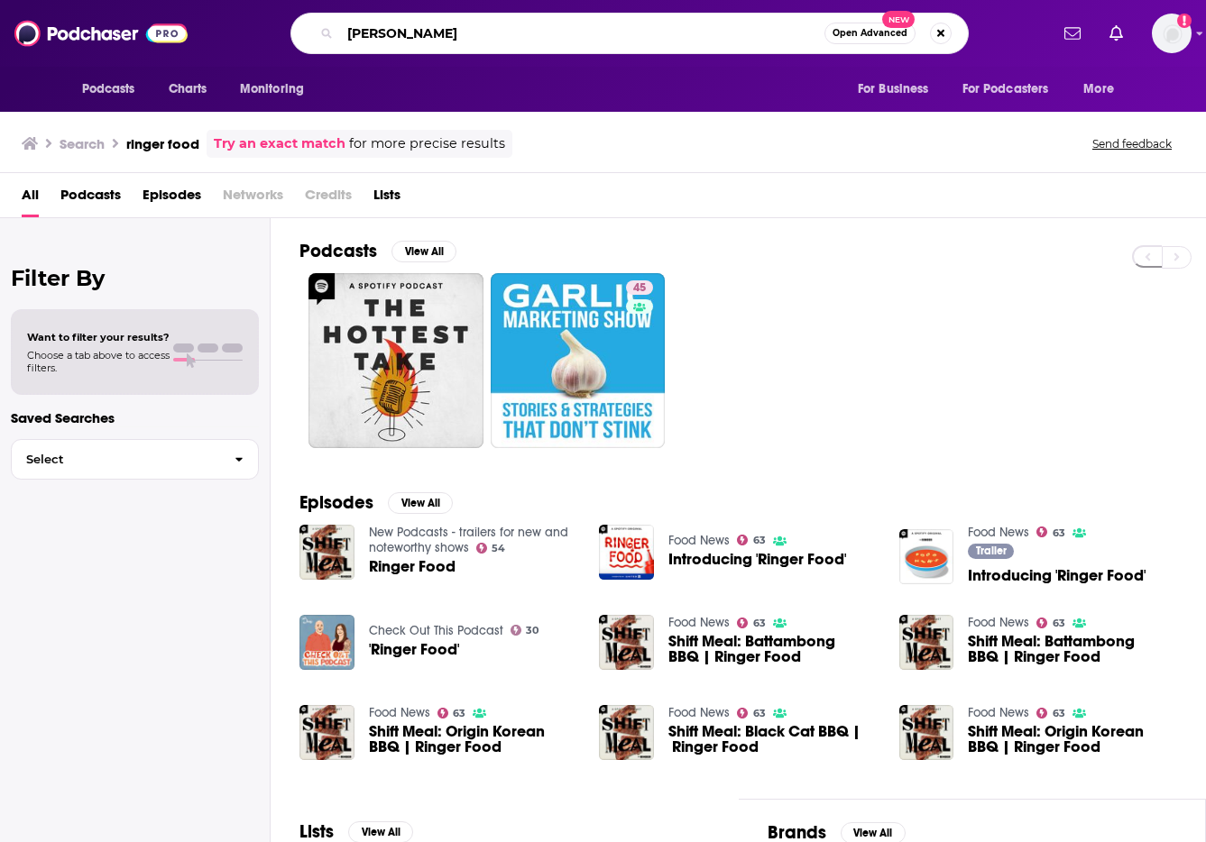 The width and height of the screenshot is (1206, 842). I want to click on a: Try an exact match, so click(280, 143).